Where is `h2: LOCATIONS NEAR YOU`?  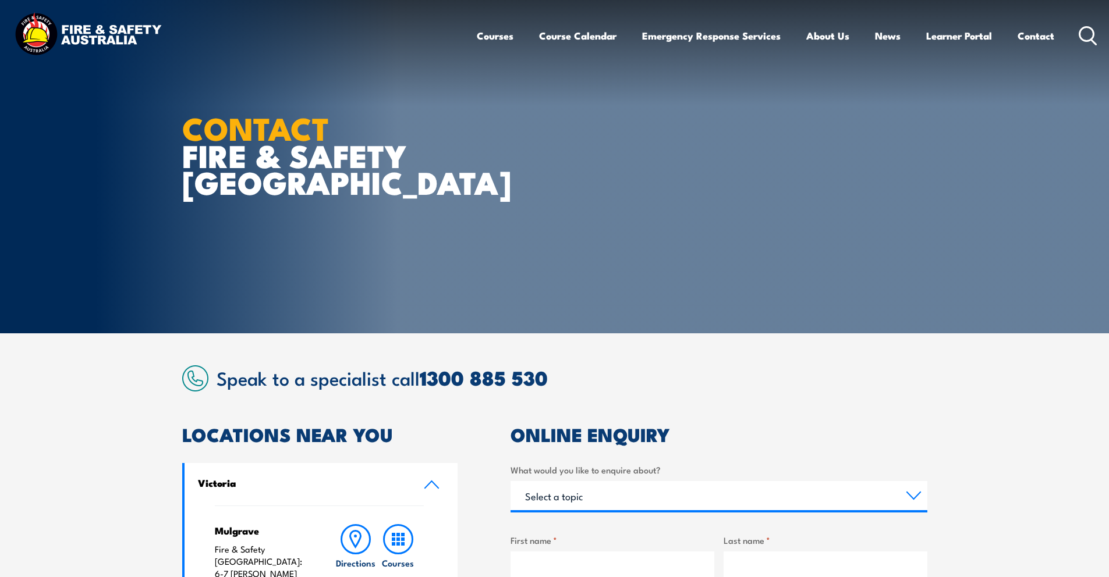
h2: LOCATIONS NEAR YOU is located at coordinates (320, 434).